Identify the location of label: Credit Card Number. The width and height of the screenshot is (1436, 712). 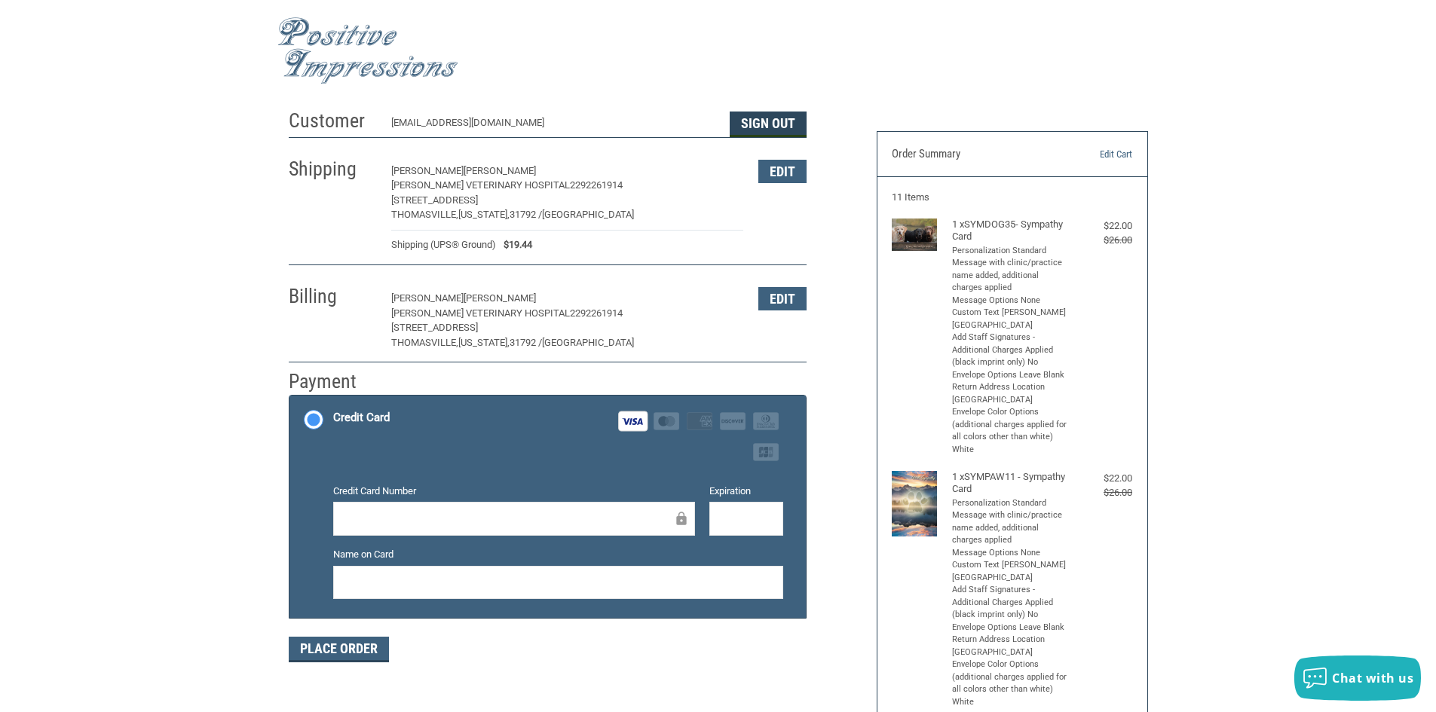
(514, 492).